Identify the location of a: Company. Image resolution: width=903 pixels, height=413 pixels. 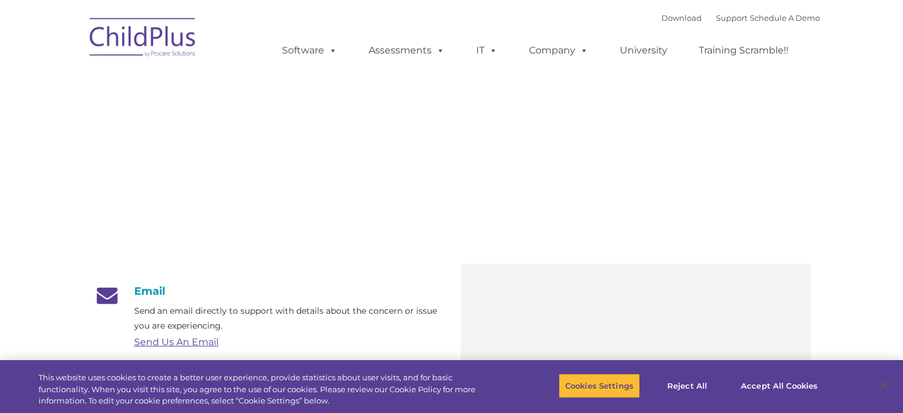
(559, 50).